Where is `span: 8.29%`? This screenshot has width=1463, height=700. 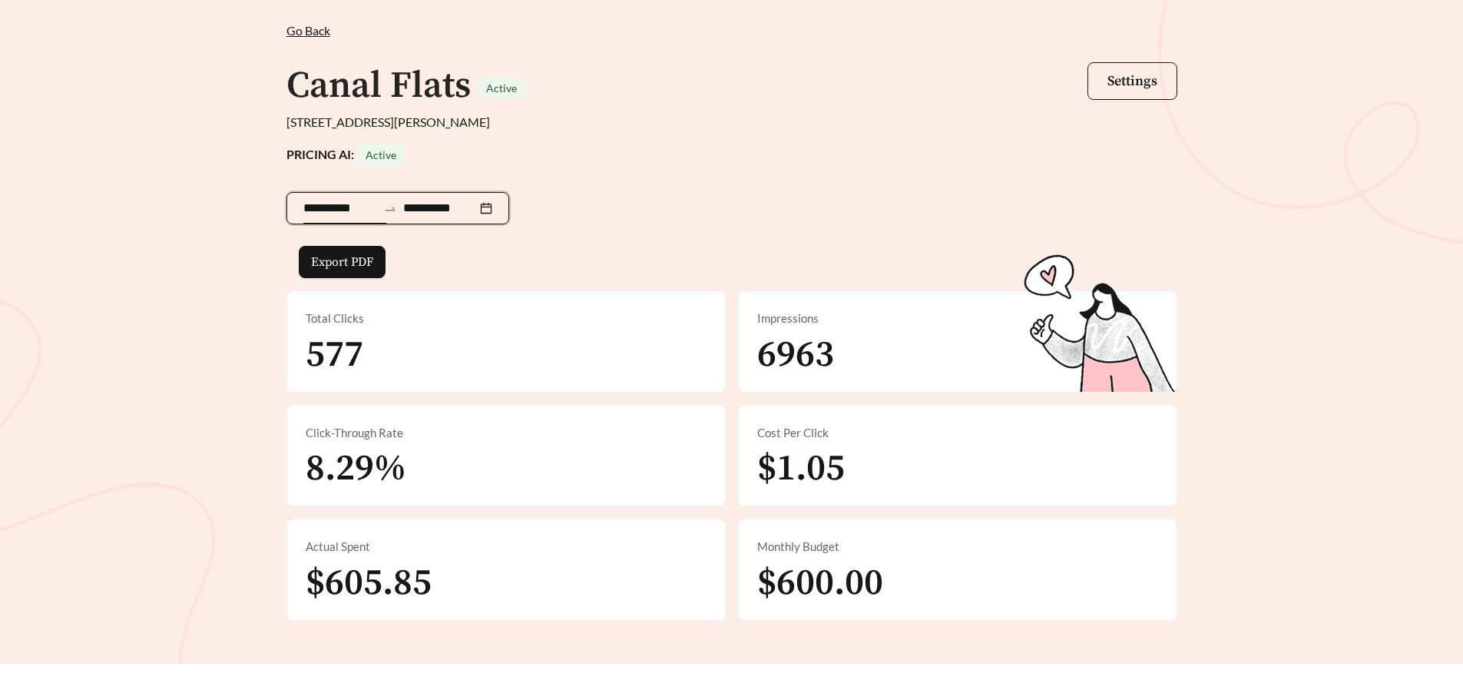 span: 8.29% is located at coordinates (356, 469).